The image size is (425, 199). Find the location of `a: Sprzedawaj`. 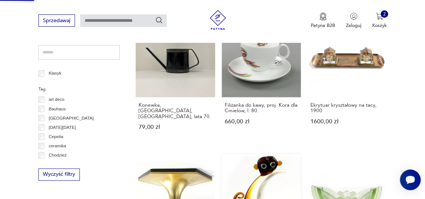

a: Sprzedawaj is located at coordinates (57, 21).